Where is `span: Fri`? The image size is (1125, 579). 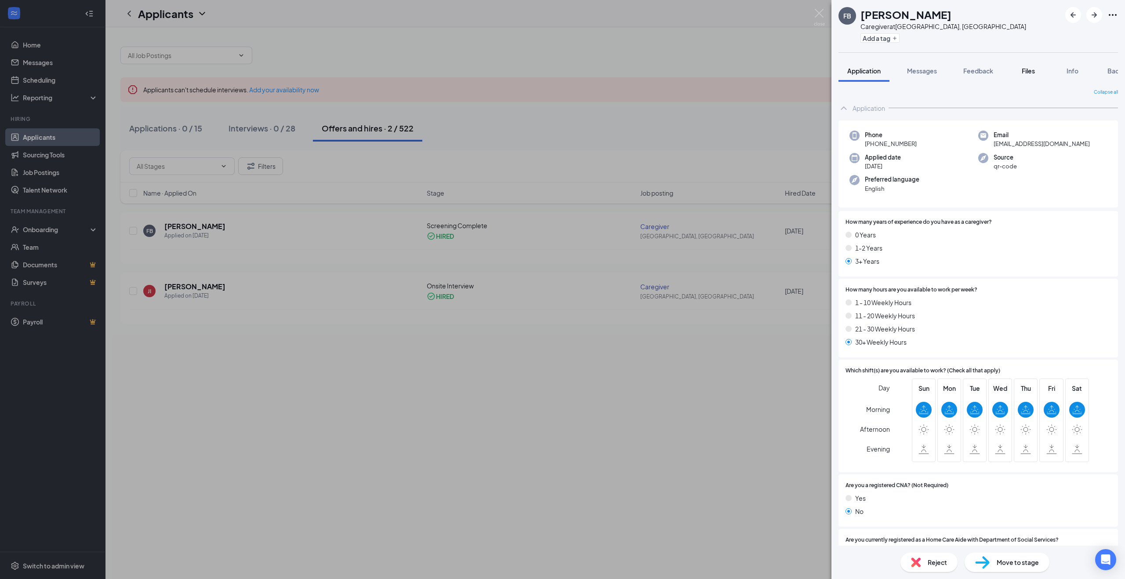 span: Fri is located at coordinates (1051, 388).